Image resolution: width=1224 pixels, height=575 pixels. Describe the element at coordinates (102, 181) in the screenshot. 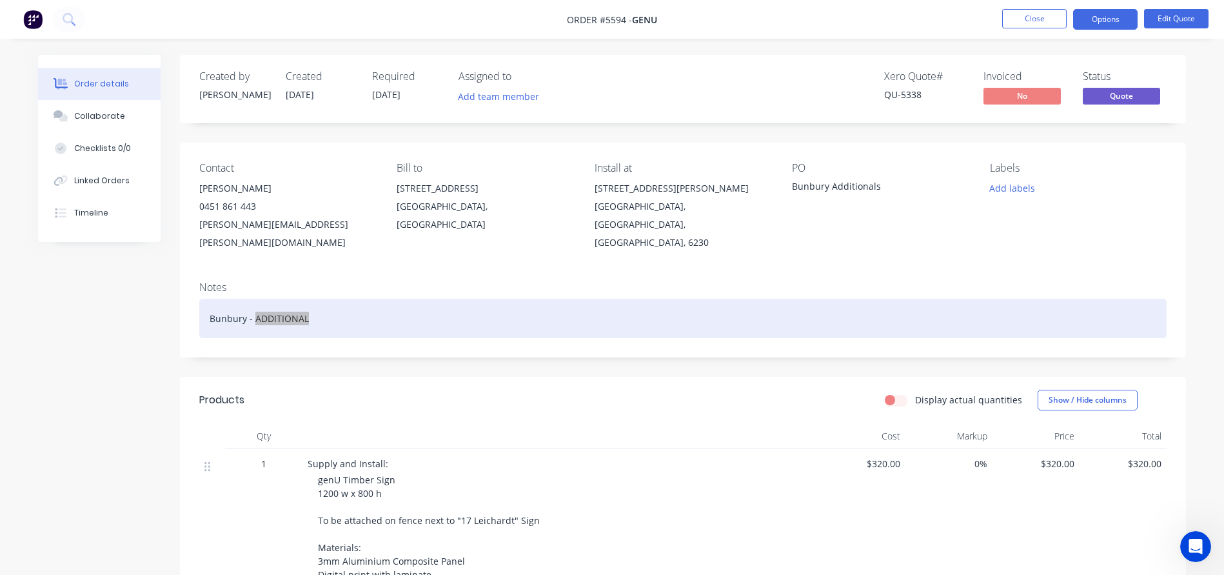

I see `div: Linked Orders` at that location.